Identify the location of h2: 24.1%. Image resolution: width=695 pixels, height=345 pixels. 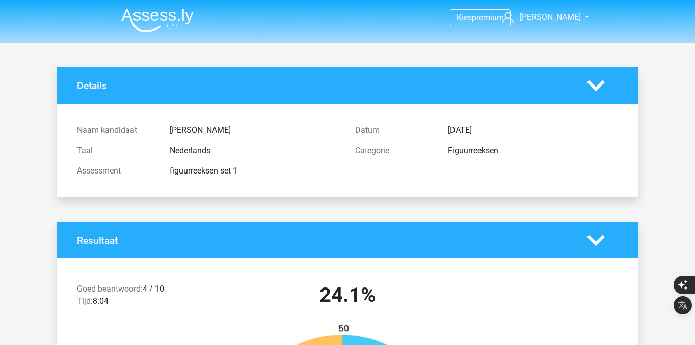
(347, 295).